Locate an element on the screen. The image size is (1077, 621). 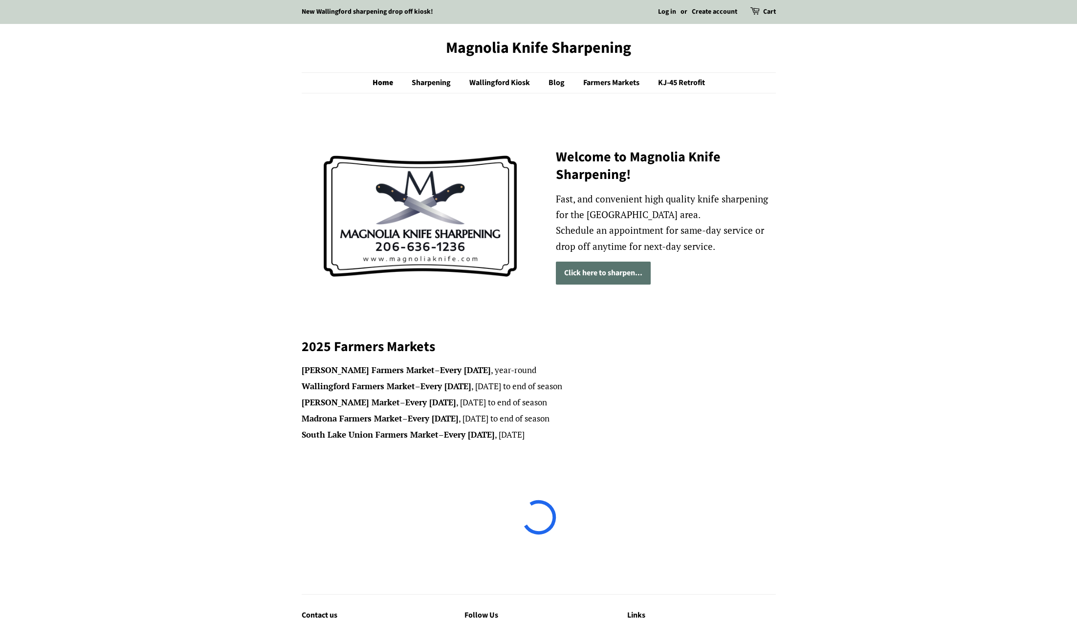
a: Blog is located at coordinates (558, 83).